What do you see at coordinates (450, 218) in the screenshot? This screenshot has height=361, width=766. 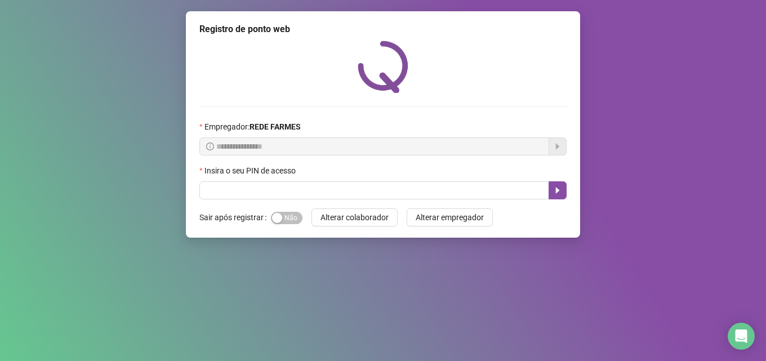 I see `button: Alterar empregador` at bounding box center [450, 218].